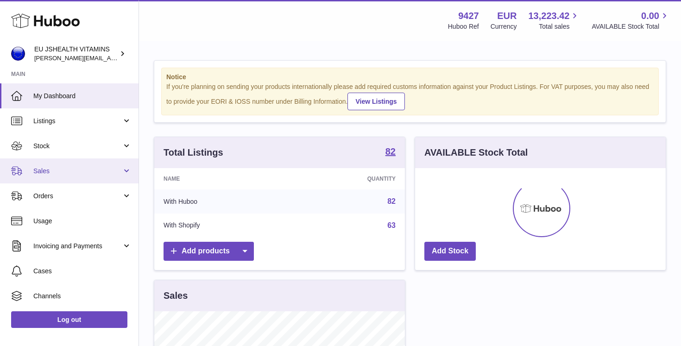  Describe the element at coordinates (410, 96) in the screenshot. I see `div: If you're planning on sending your products internationally please add required customs informati...` at that location.